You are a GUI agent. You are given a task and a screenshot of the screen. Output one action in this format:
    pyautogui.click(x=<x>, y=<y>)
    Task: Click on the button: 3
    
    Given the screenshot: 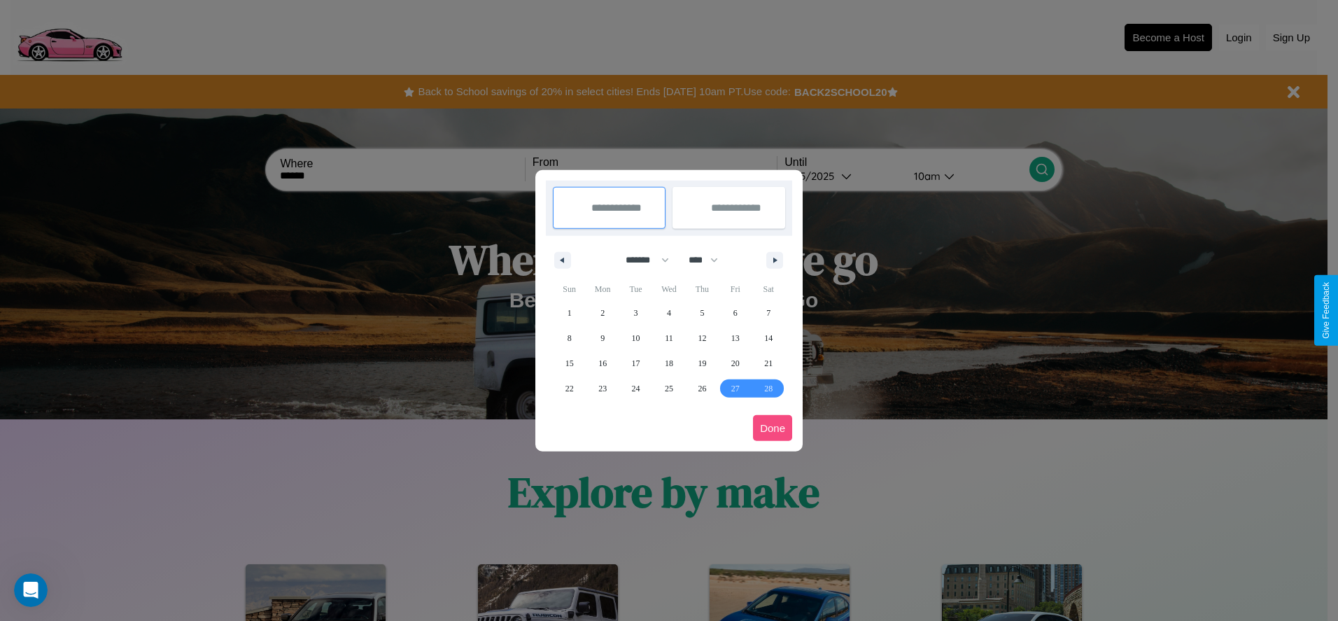 What is the action you would take?
    pyautogui.click(x=635, y=313)
    